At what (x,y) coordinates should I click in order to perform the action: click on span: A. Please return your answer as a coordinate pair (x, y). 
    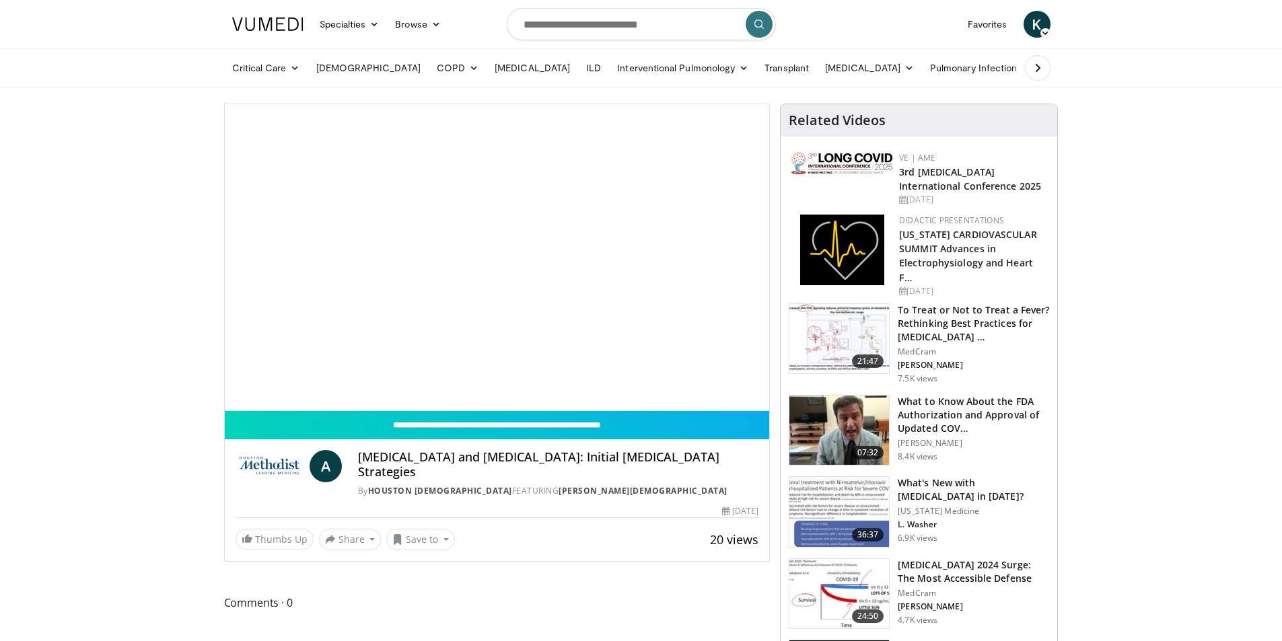
    Looking at the image, I should click on (326, 466).